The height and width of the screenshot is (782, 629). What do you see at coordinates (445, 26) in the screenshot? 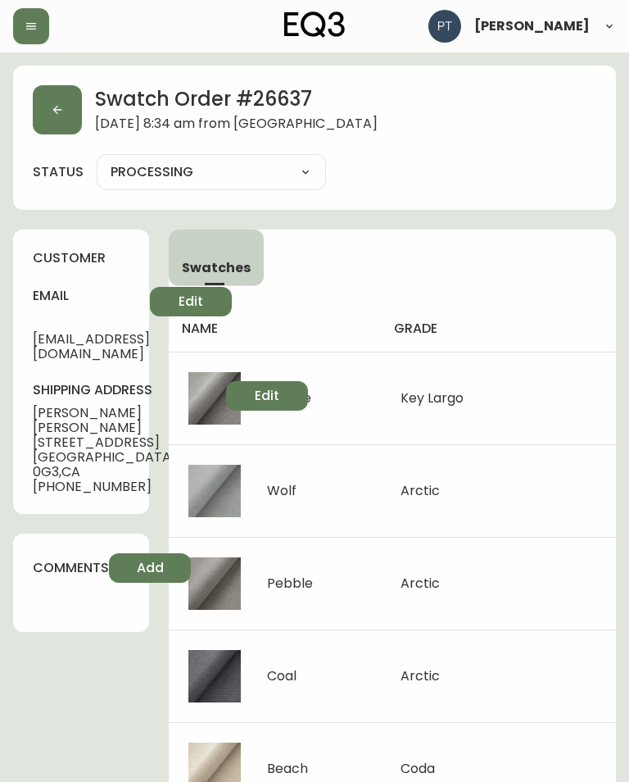
I see `img: 986dcd8e1aab7847125929f325458823` at bounding box center [445, 26].